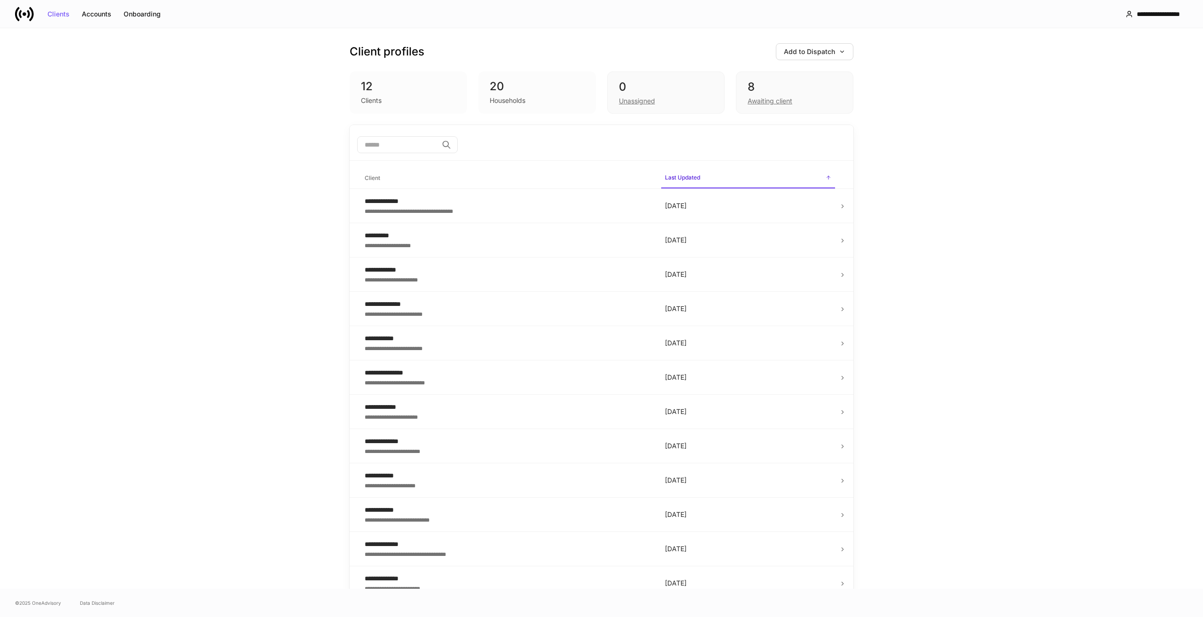  I want to click on div: 8, so click(795, 87).